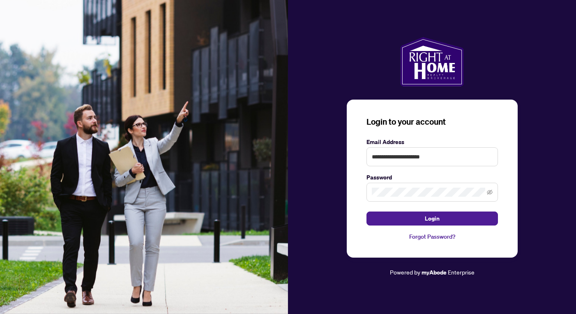 This screenshot has height=314, width=576. I want to click on span: eye-invisible, so click(490, 192).